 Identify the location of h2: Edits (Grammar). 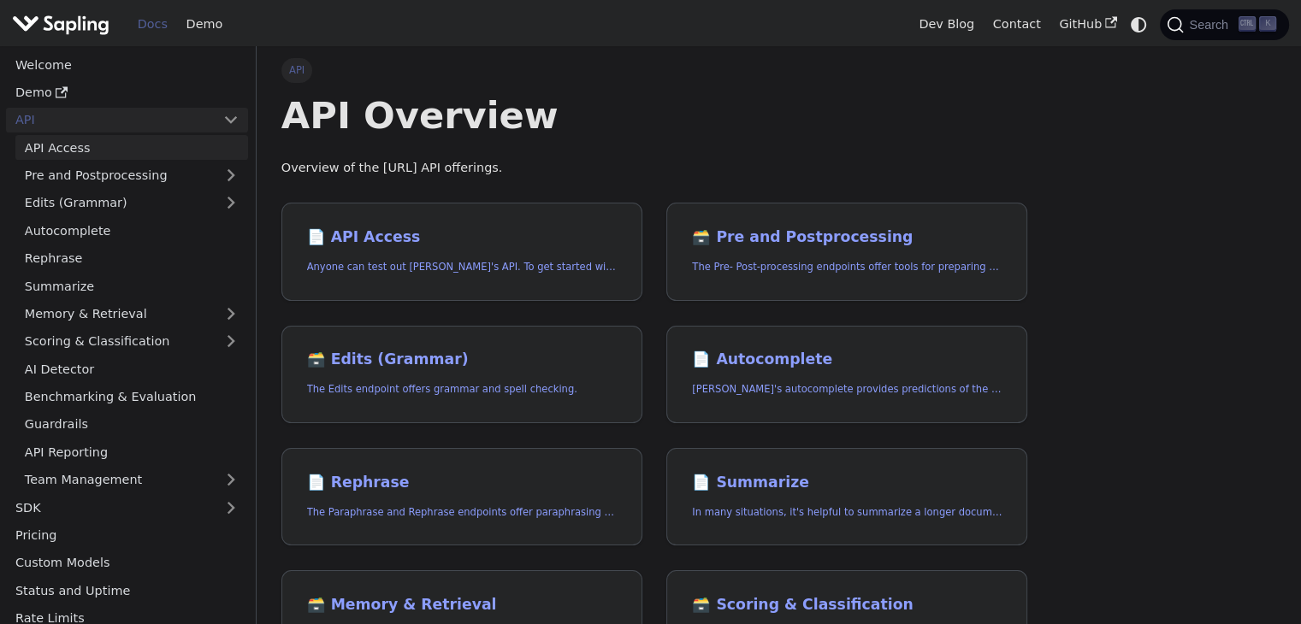
(462, 360).